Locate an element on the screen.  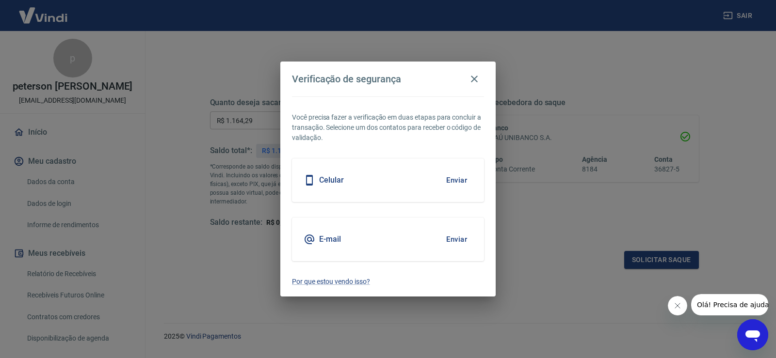
h4: Verificação de segurança is located at coordinates (346, 79).